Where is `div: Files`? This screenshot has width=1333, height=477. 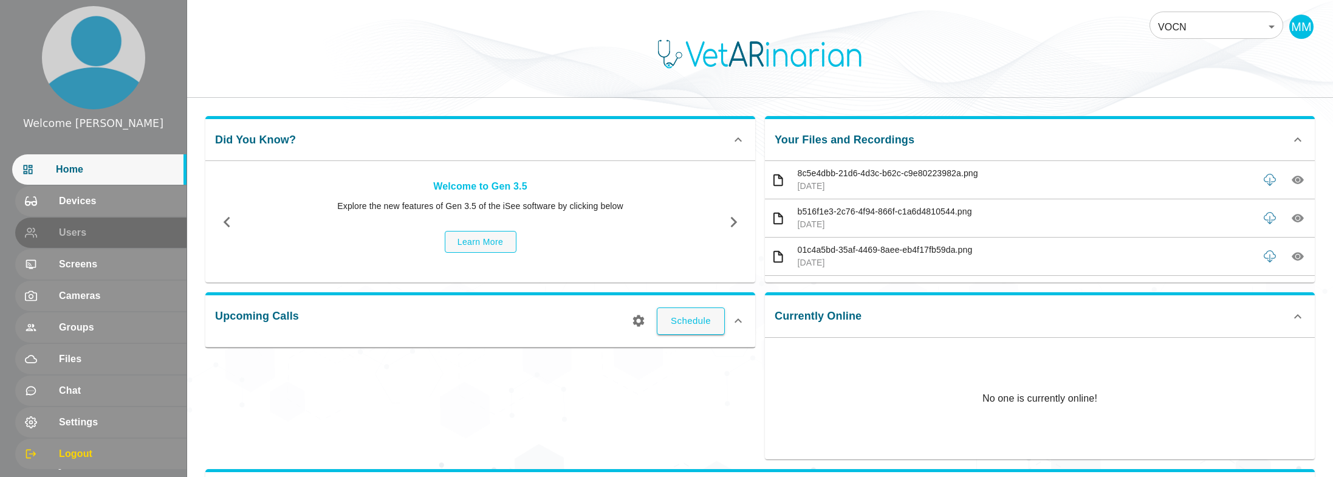 div: Files is located at coordinates (101, 359).